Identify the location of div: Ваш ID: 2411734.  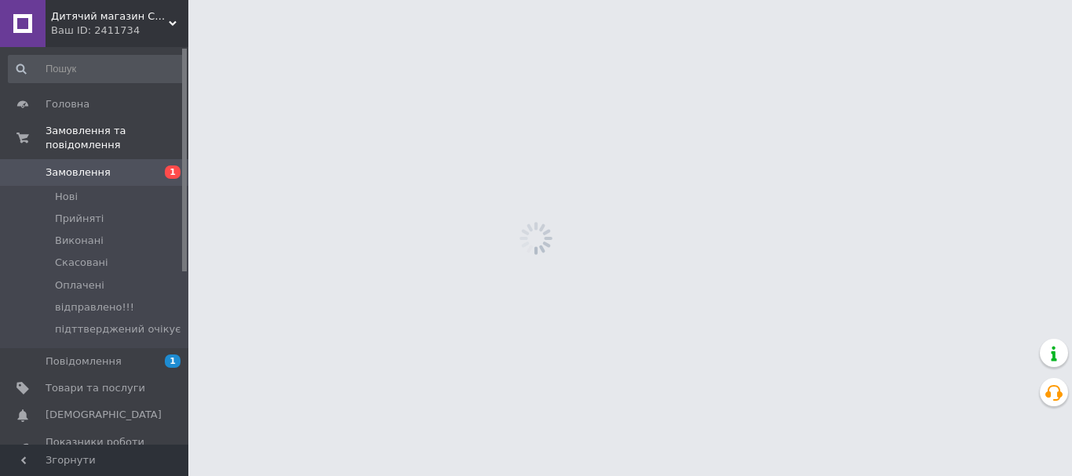
(119, 31).